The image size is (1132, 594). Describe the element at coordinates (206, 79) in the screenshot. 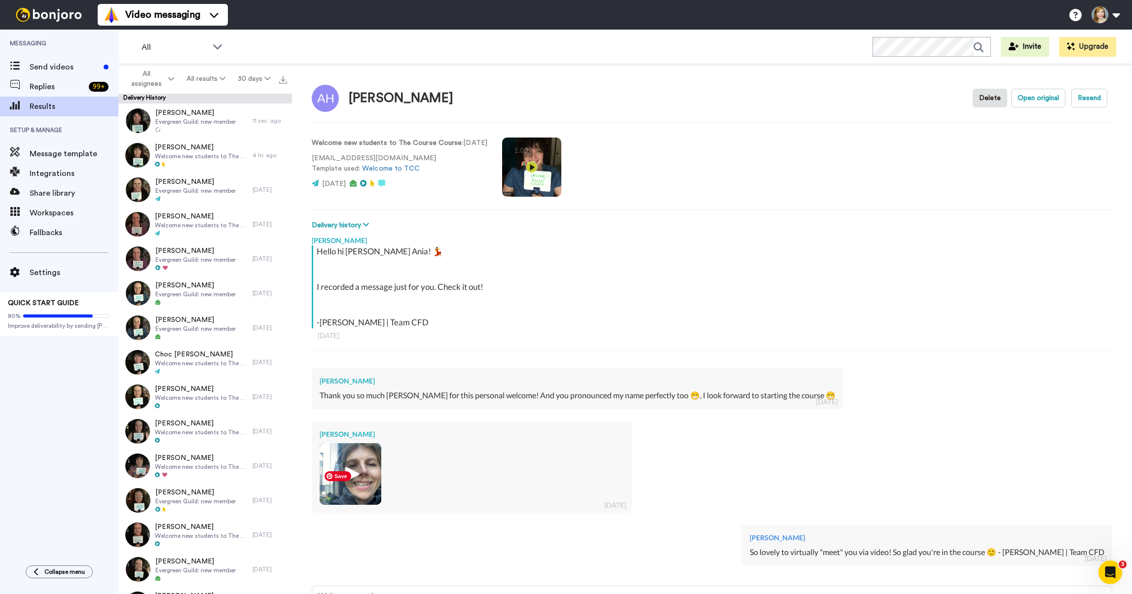

I see `button: All results` at that location.